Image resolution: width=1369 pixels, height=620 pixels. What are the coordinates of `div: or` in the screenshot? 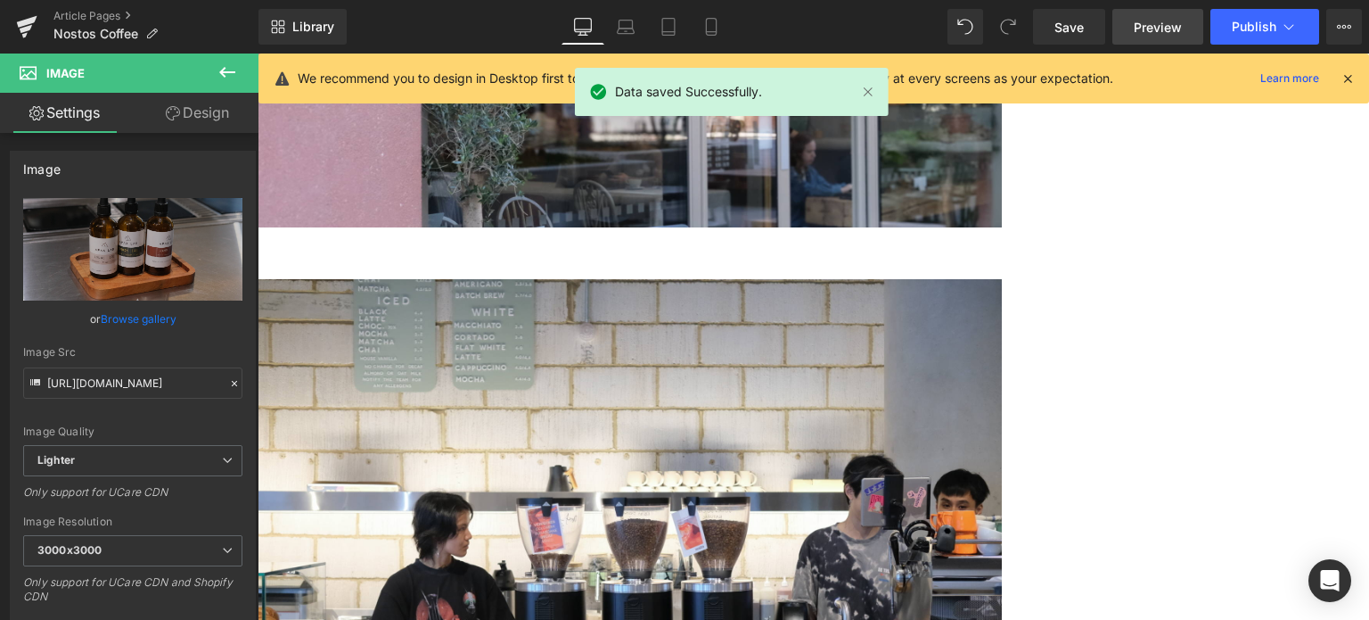 It's located at (133, 318).